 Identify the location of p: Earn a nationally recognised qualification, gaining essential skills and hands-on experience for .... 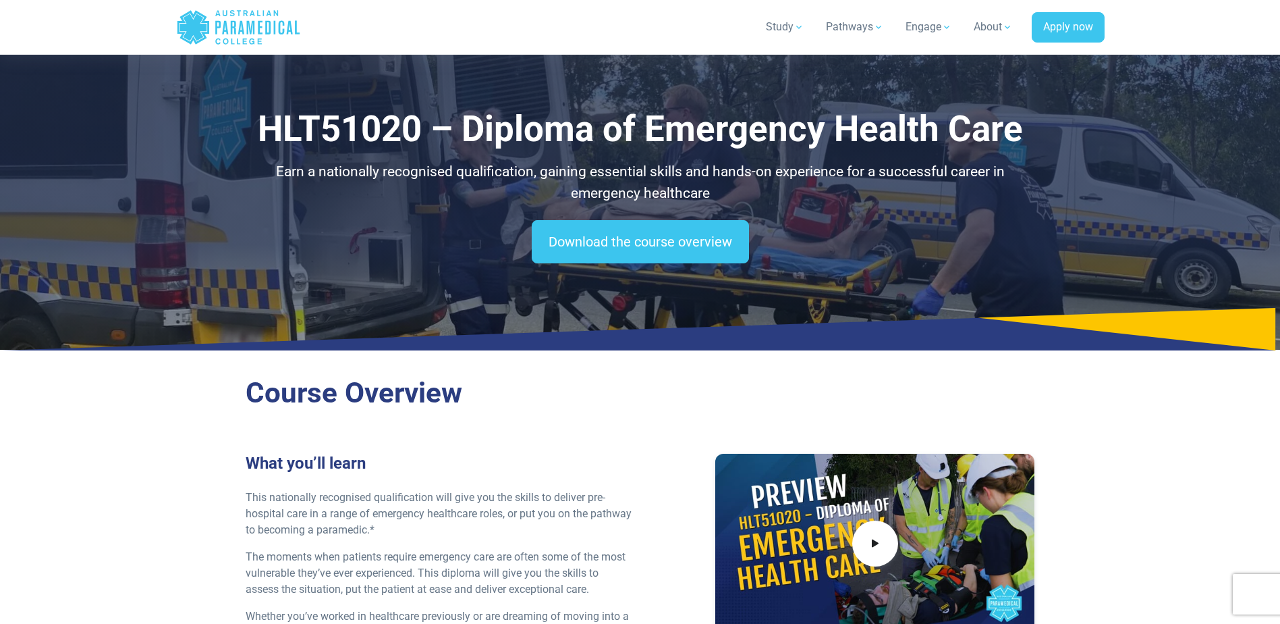
(641, 182).